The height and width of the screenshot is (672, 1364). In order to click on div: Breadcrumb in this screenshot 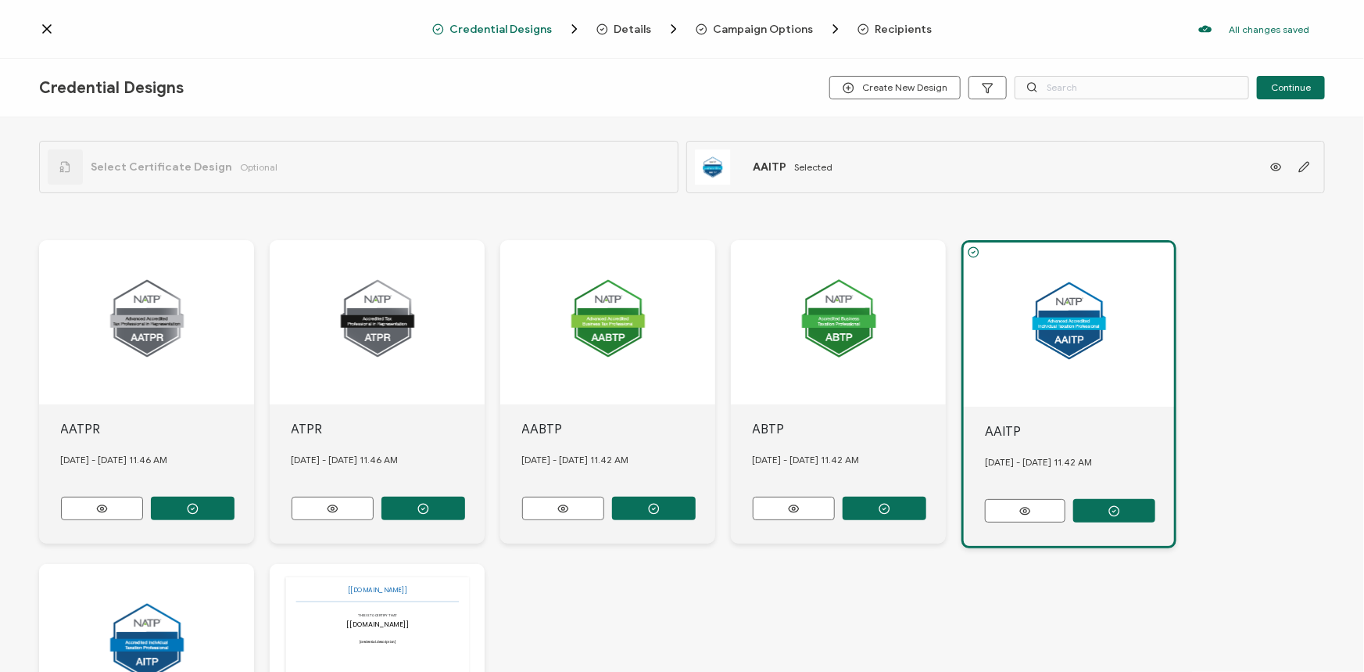, I will do `click(683, 29)`.